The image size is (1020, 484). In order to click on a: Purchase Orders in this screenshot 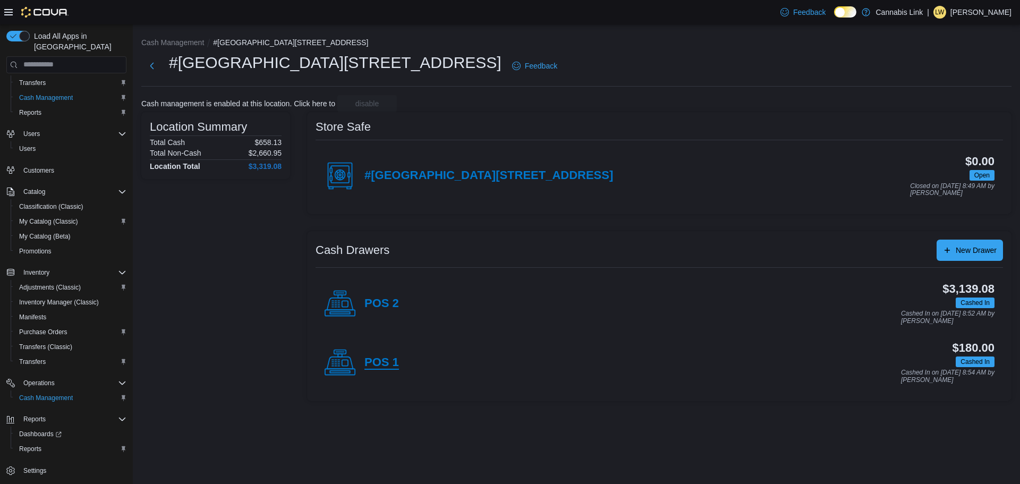, I will do `click(43, 332)`.